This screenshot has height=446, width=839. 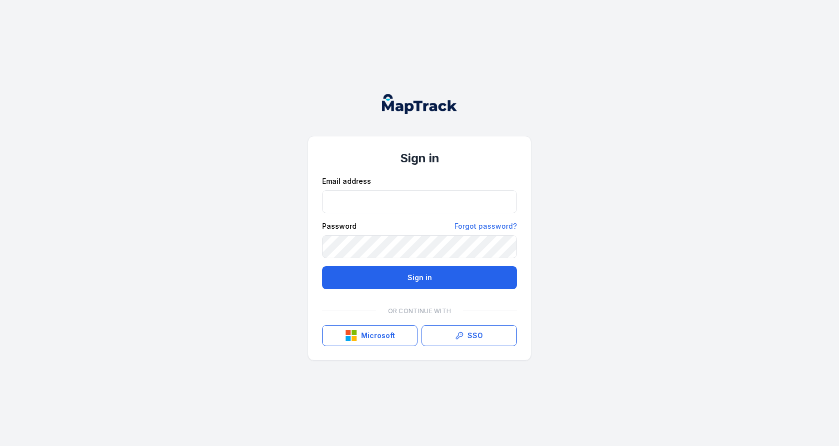 I want to click on h1: Sign in, so click(x=420, y=158).